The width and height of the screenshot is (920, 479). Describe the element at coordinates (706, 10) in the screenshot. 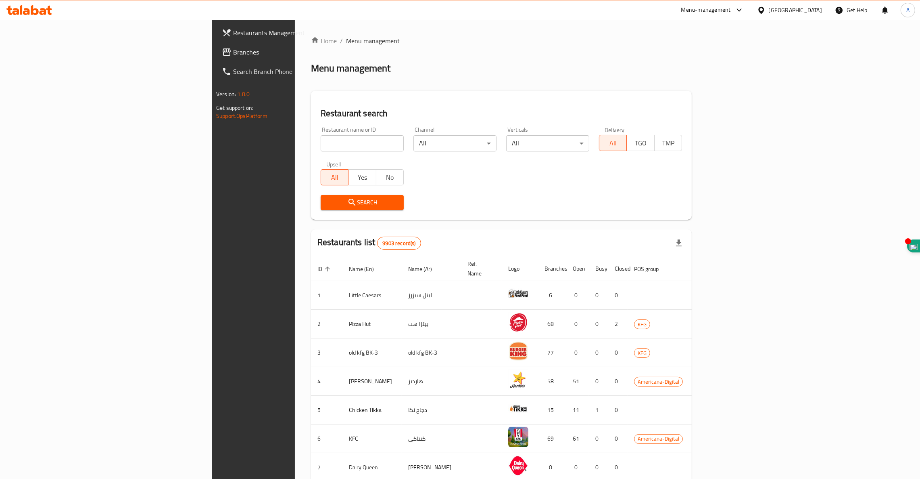

I see `div: Menu-management` at that location.